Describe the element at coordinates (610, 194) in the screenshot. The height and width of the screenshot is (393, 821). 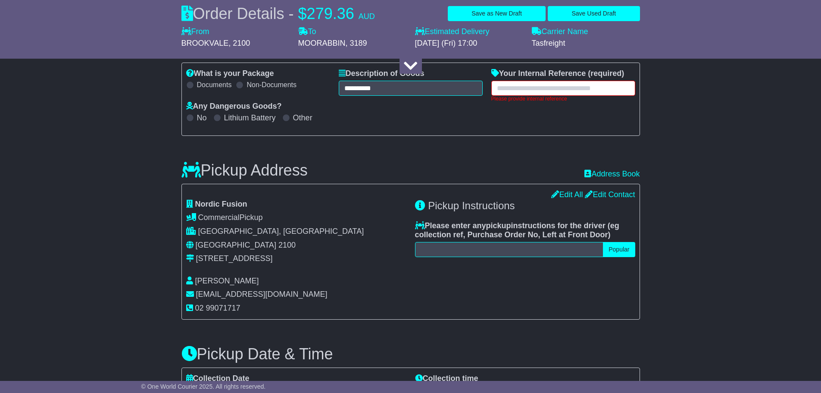
I see `a: Edit Contact` at that location.